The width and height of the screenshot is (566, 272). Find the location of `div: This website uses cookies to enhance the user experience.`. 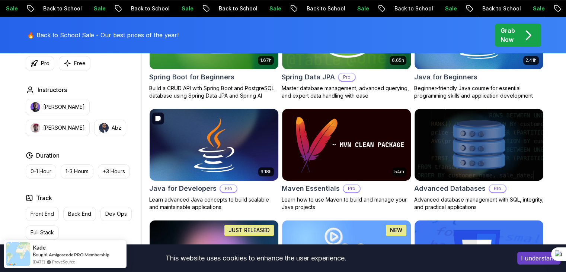

div: This website uses cookies to enhance the user experience. is located at coordinates (256, 258).